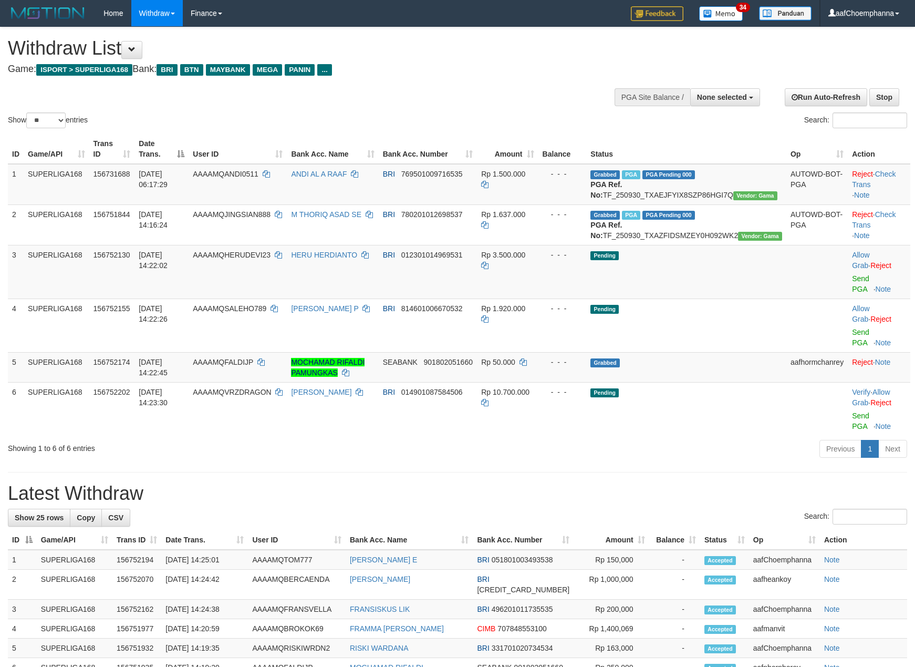  I want to click on th: Trans ID: activate to sort column ascending, so click(112, 149).